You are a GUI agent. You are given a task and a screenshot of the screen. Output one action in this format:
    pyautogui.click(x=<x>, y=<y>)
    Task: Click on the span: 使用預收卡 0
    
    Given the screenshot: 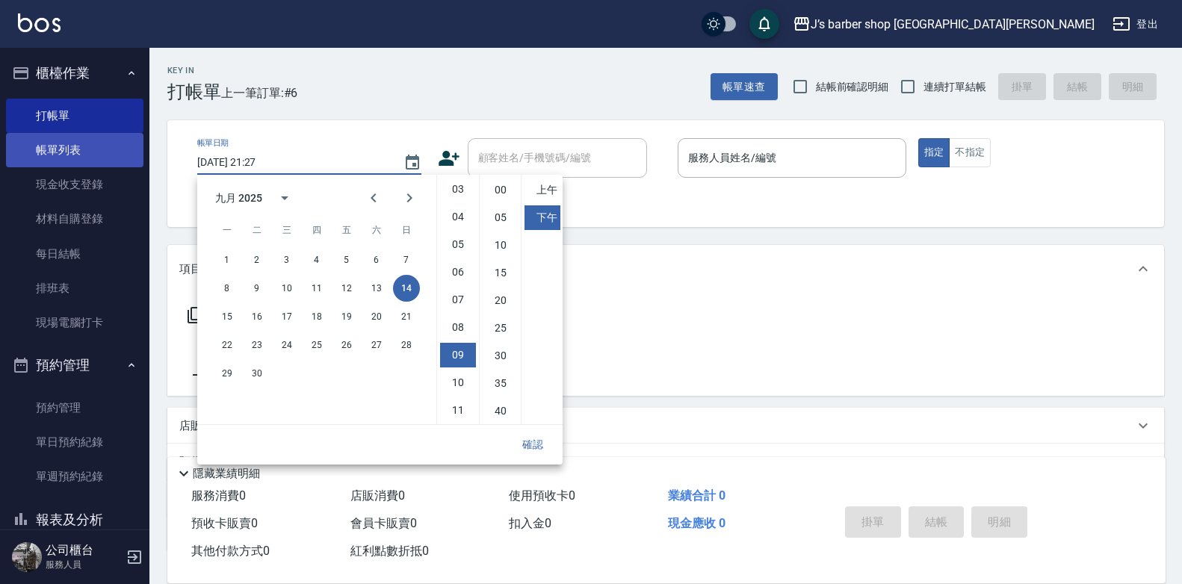 What is the action you would take?
    pyautogui.click(x=542, y=496)
    